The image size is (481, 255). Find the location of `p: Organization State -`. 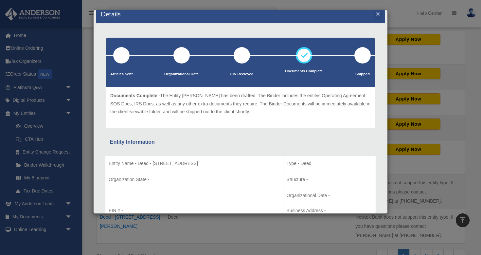

p: Organization State - is located at coordinates (194, 179).